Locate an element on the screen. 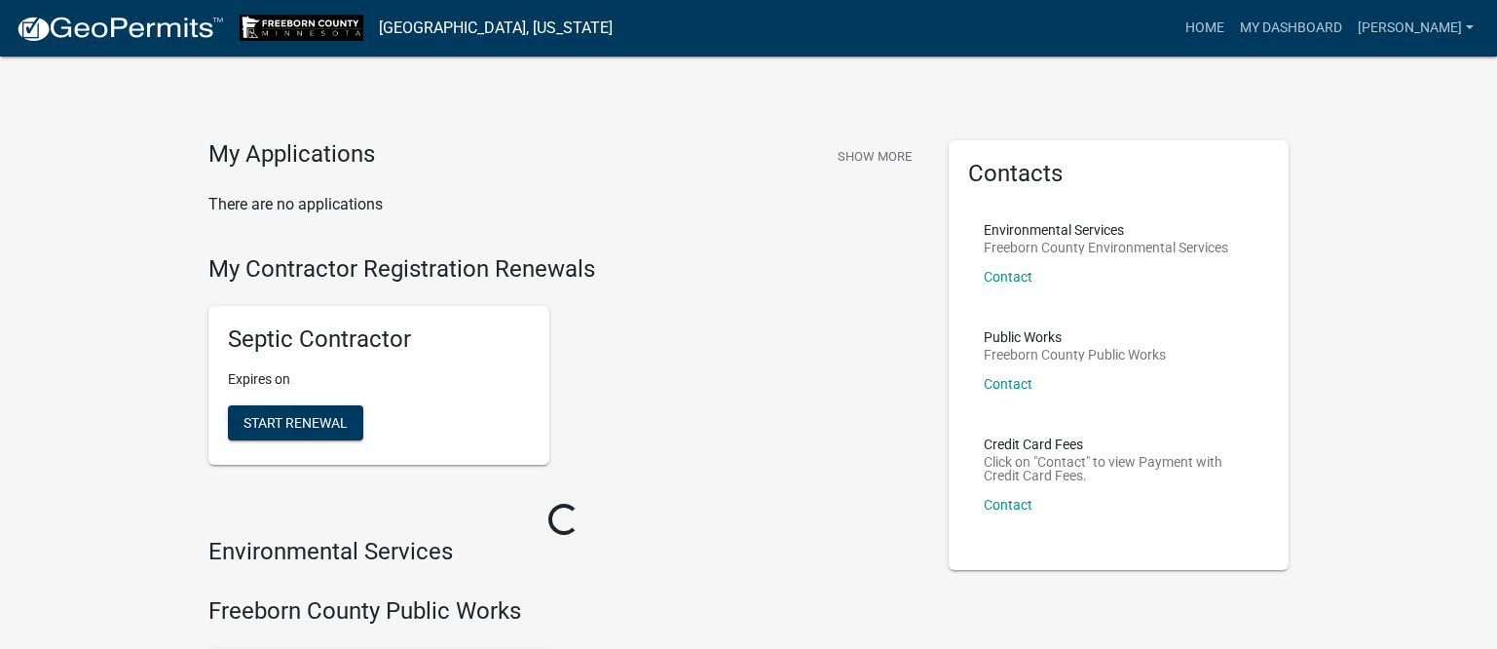 The height and width of the screenshot is (649, 1497). button: Start Renewal is located at coordinates (295, 423).